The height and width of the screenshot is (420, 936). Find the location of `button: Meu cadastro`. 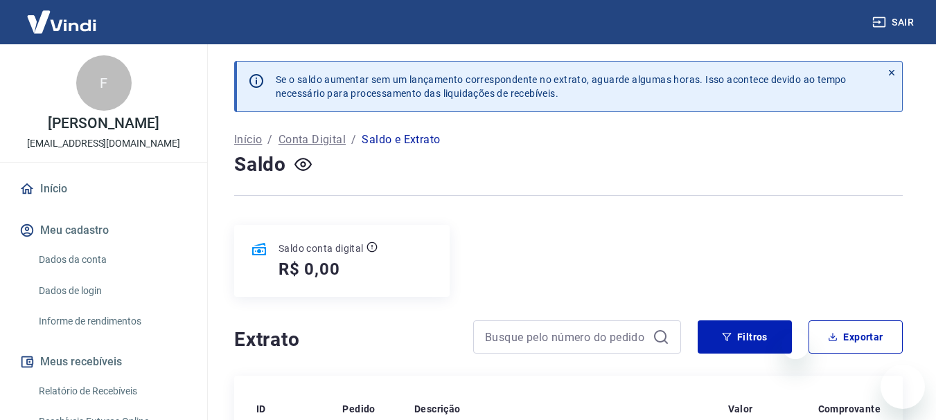

button: Meu cadastro is located at coordinates (103, 231).